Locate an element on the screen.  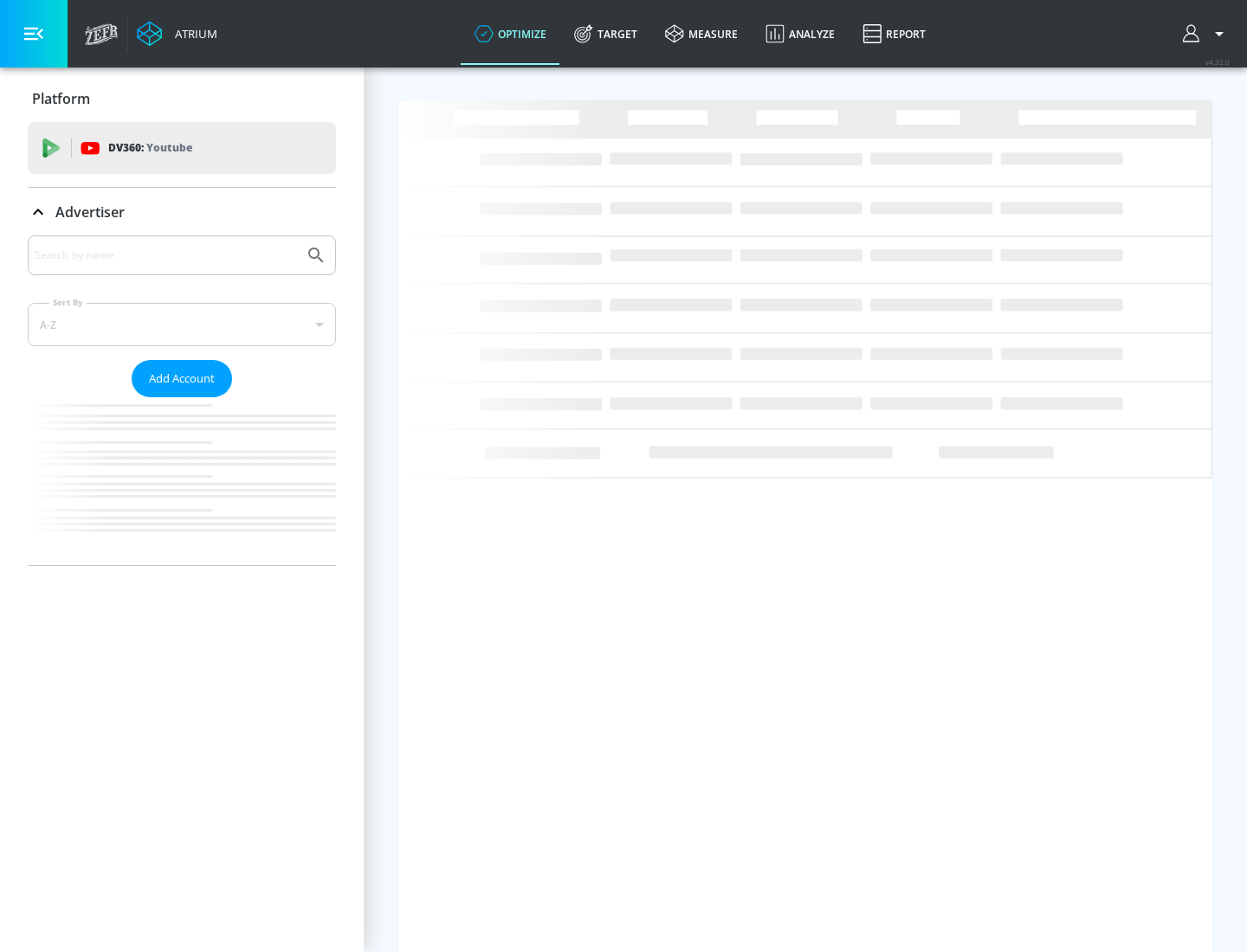
div: Atrium is located at coordinates (192, 34).